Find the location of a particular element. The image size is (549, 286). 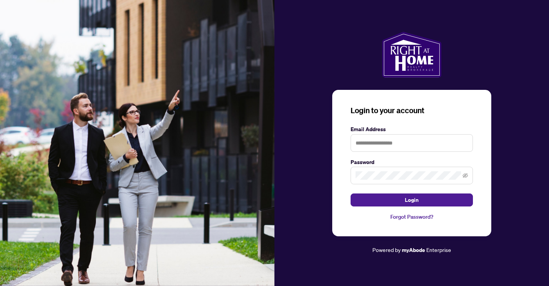

a: Forgot Password? is located at coordinates (412, 217).